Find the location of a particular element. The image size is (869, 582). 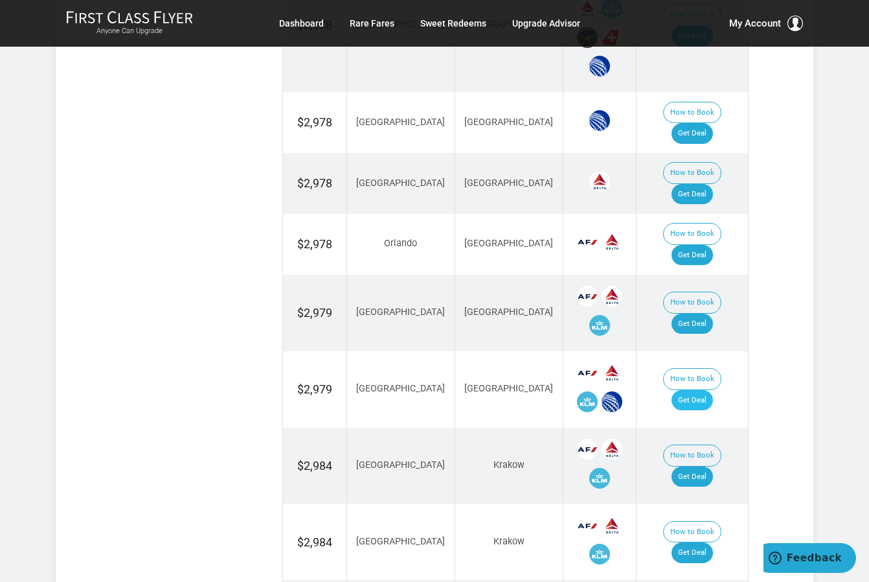

a: Upgrade Advisor is located at coordinates (546, 23).